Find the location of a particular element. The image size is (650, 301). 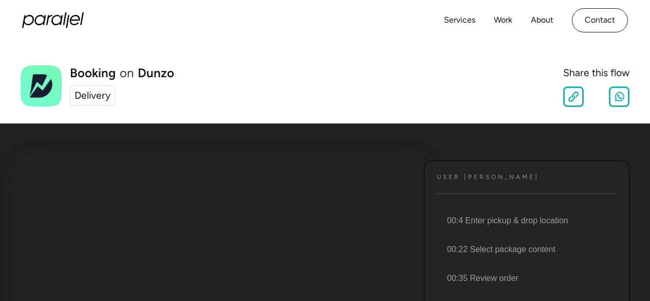

a: Work is located at coordinates (503, 20).